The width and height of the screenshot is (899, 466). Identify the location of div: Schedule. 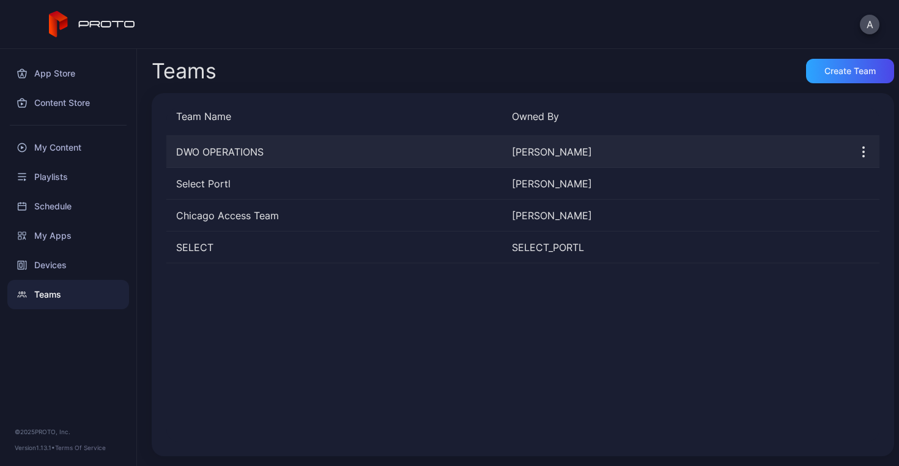
(68, 206).